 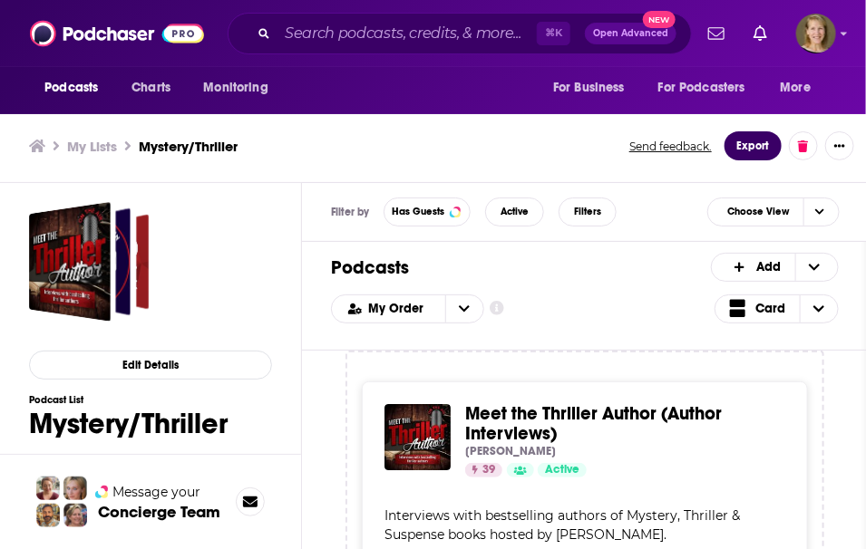 I want to click on span: Monitoring, so click(x=235, y=88).